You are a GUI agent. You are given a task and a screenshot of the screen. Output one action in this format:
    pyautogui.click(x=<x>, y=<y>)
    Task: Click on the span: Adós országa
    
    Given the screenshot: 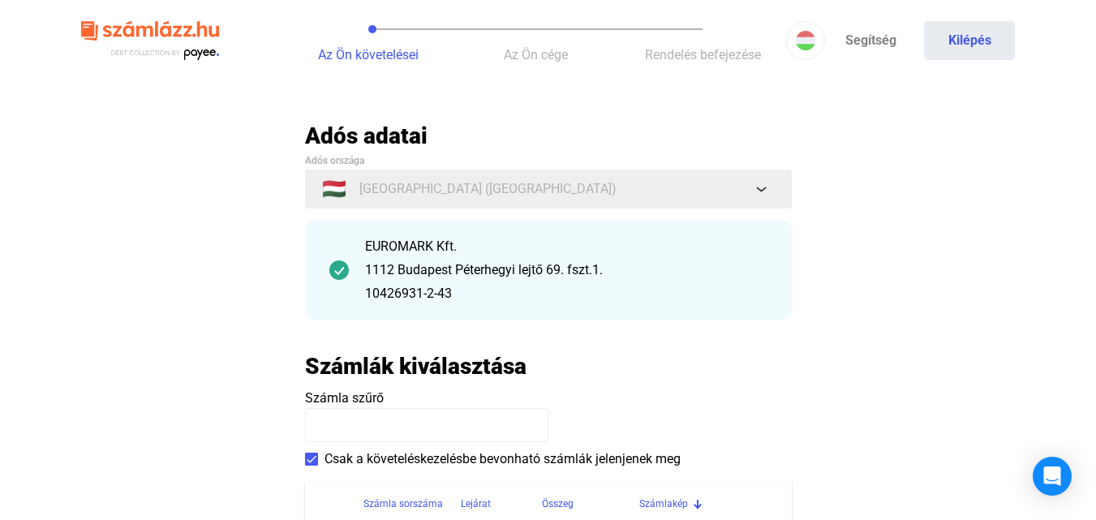 What is the action you would take?
    pyautogui.click(x=334, y=161)
    